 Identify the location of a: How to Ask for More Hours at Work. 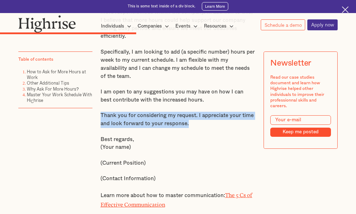
(56, 74).